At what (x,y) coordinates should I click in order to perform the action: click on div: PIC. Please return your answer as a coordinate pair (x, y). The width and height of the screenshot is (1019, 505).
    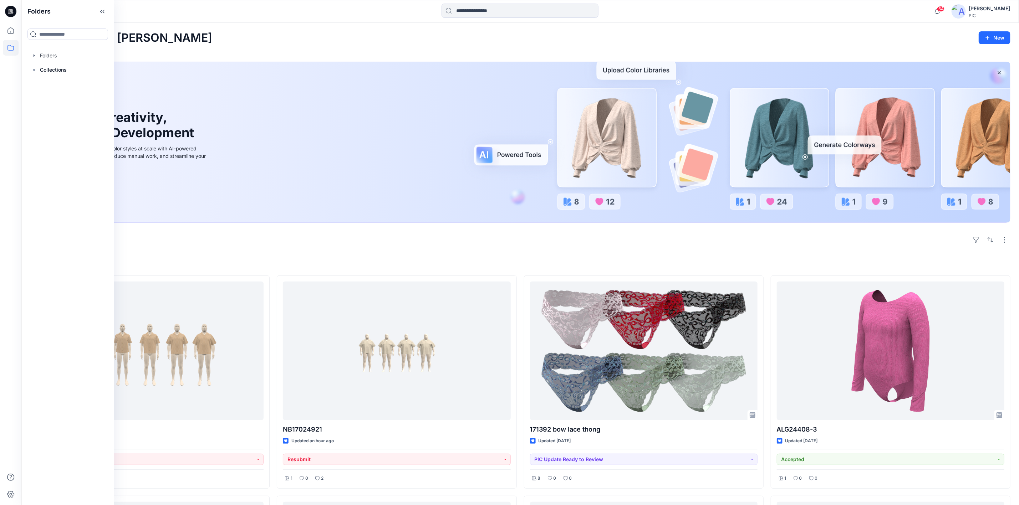
    Looking at the image, I should click on (989, 15).